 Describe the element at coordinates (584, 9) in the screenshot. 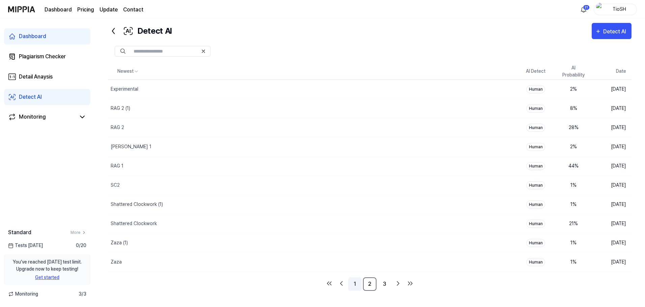

I see `img: 알림` at that location.